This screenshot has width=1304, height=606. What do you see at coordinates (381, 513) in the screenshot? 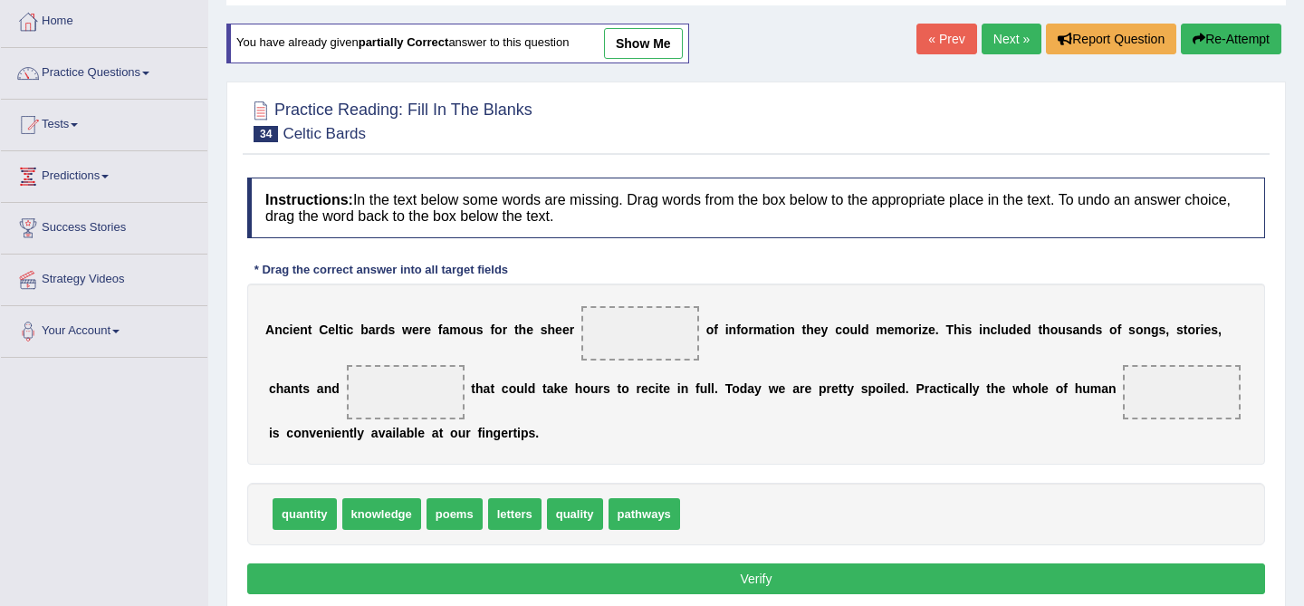
I see `span: knowledge` at bounding box center [381, 513].